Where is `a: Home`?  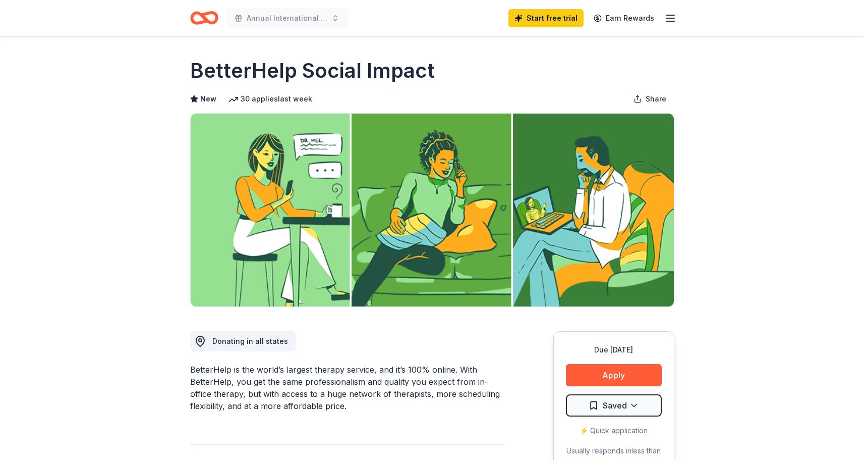 a: Home is located at coordinates (204, 18).